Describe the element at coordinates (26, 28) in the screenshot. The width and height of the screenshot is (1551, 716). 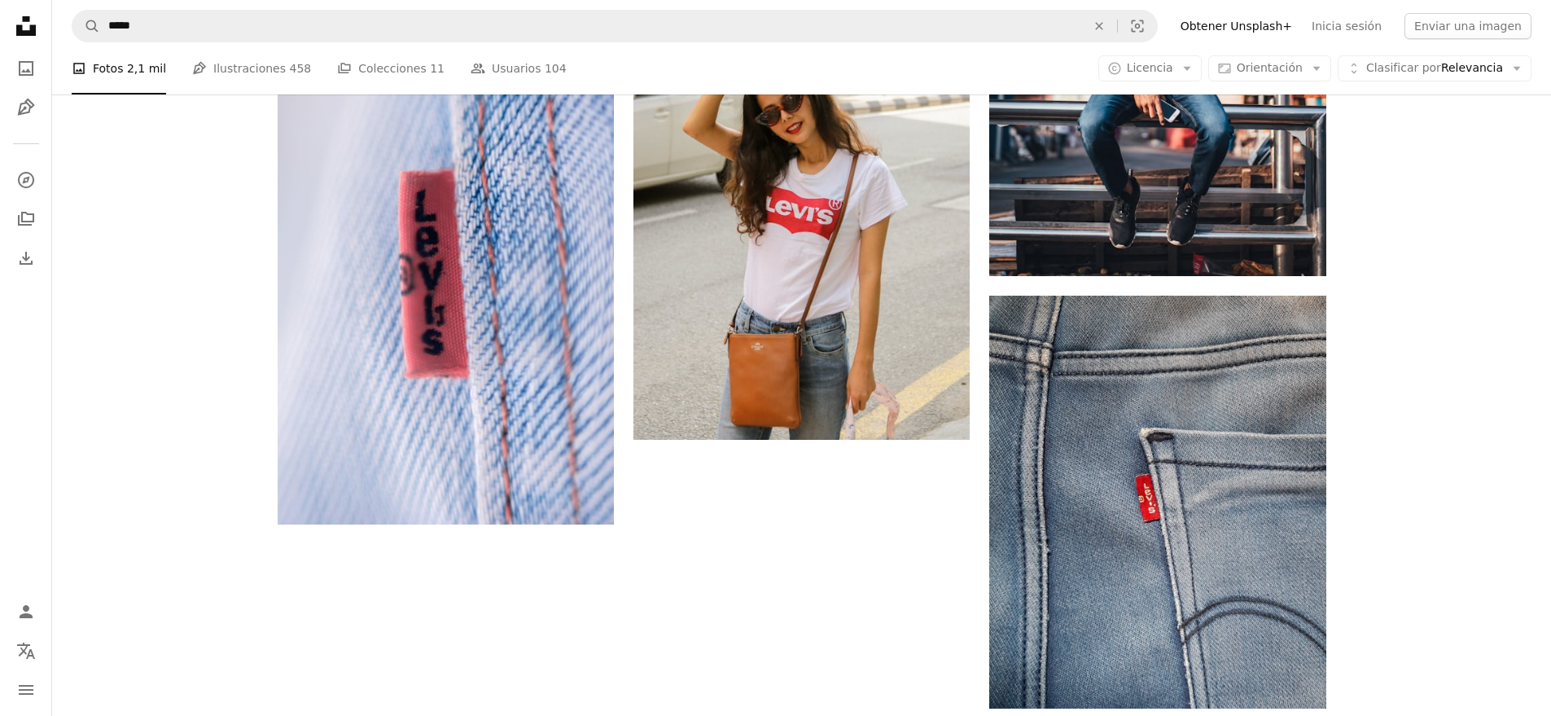
I see `a: Inicio — Unsplash` at that location.